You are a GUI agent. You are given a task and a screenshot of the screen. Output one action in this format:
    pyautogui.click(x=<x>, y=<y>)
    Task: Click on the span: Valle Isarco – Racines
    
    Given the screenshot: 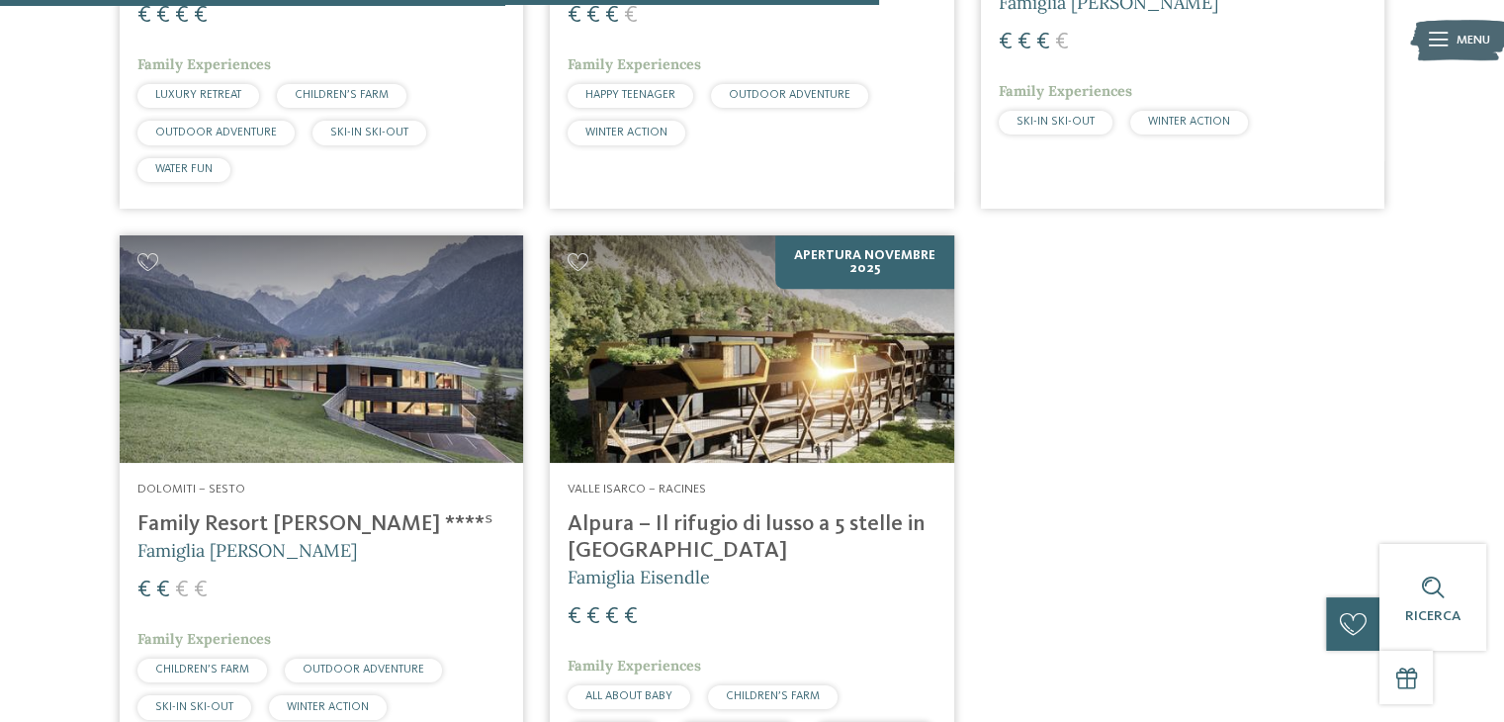 What is the action you would take?
    pyautogui.click(x=637, y=488)
    